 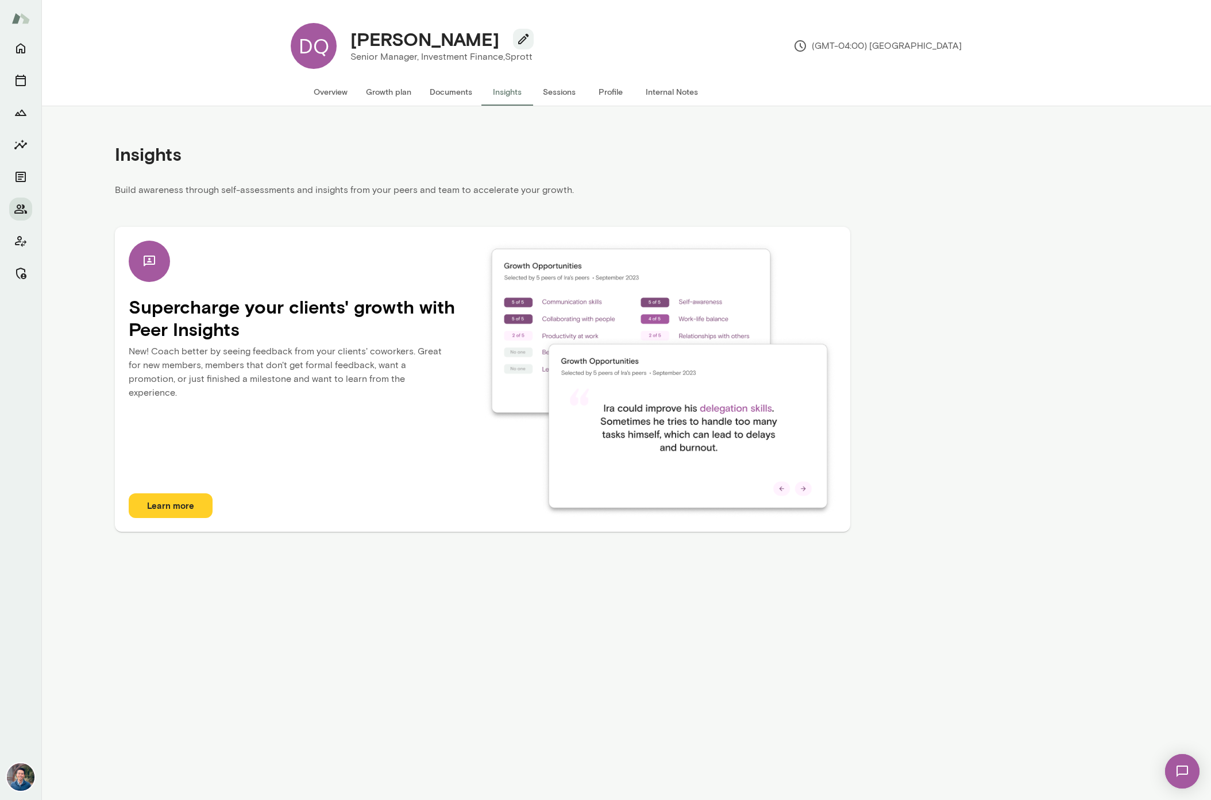 I want to click on button: Growth plan, so click(x=388, y=92).